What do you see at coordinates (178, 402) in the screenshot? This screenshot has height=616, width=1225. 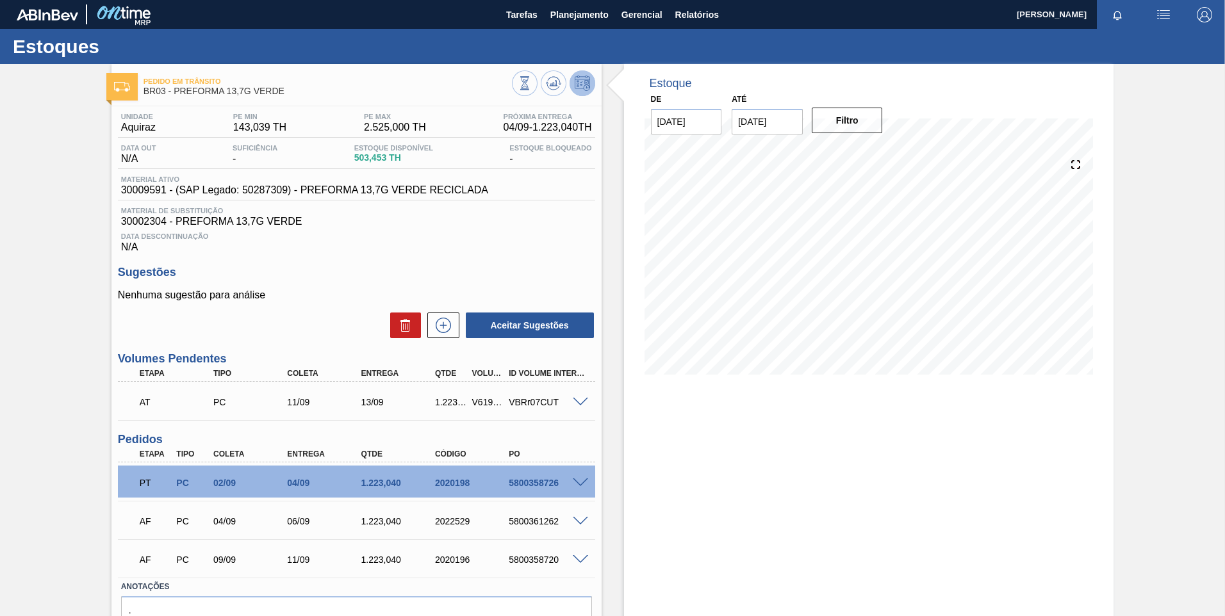 I see `div: Aguardando Informações de Transporte` at bounding box center [178, 402].